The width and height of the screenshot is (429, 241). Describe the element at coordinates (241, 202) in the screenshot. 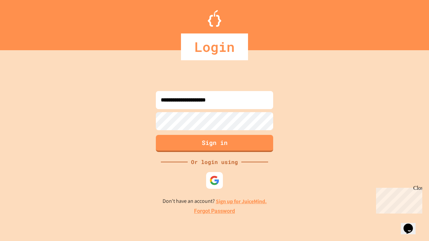

I see `a: Sign up for JuiceMind.` at that location.